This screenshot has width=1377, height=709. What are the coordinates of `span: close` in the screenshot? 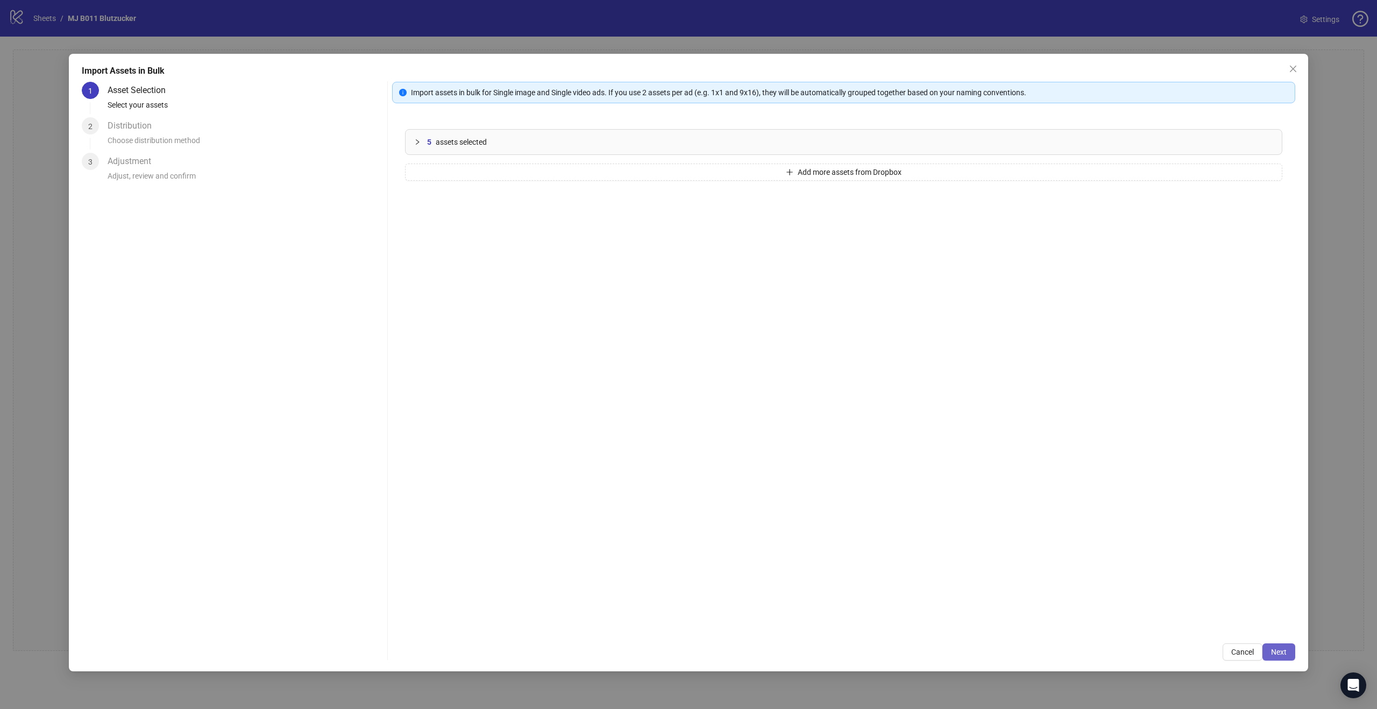 It's located at (1293, 69).